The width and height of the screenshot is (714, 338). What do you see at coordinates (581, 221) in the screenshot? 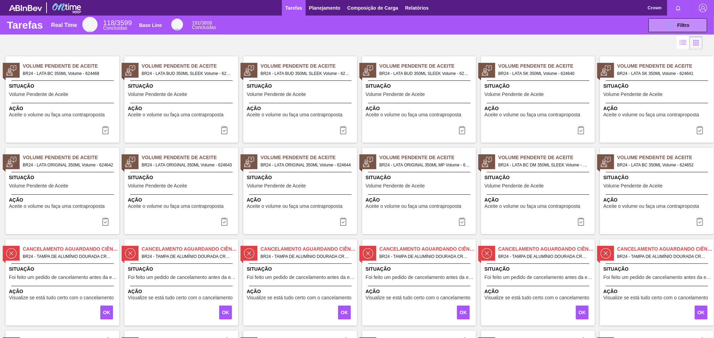
I see `div: Completar tarefa: 30175972` at bounding box center [581, 221].